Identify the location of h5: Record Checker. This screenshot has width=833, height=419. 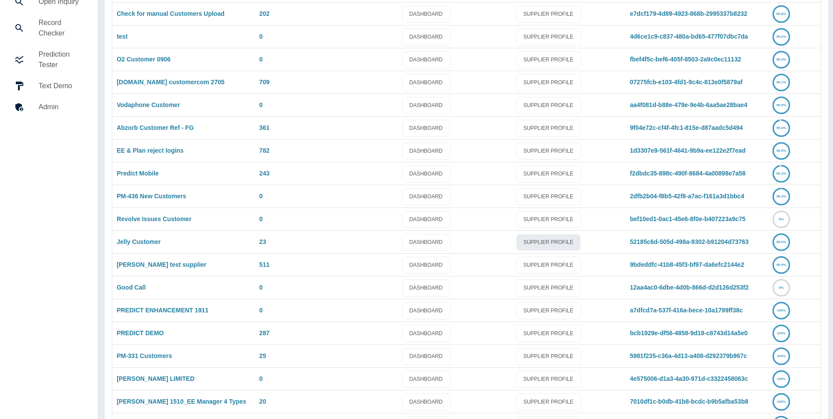
(61, 28).